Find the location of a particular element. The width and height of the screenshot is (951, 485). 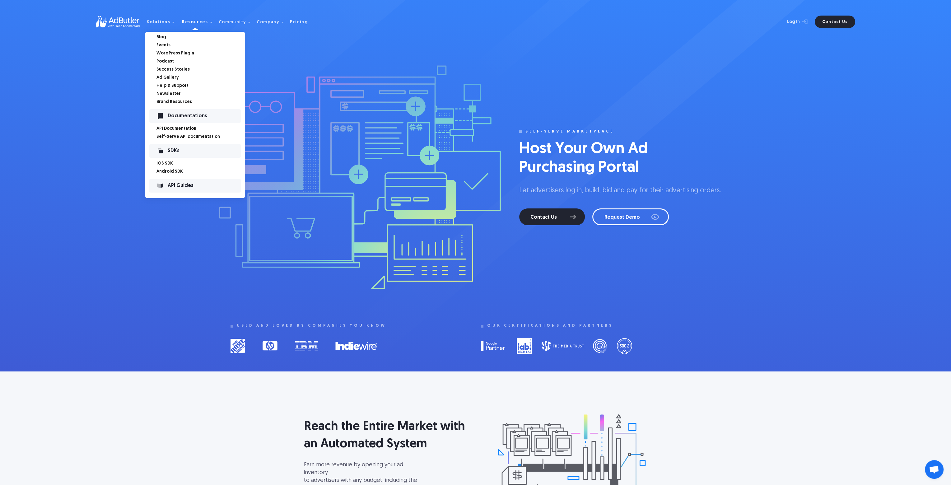

p: Let advertisers log in, build, bid and pay for their advertising orders. is located at coordinates (620, 191).